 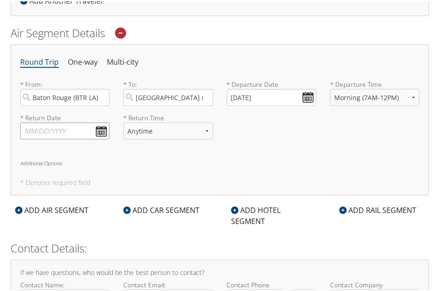 I want to click on div: ADD HOTEL SEGMENT, so click(x=274, y=214).